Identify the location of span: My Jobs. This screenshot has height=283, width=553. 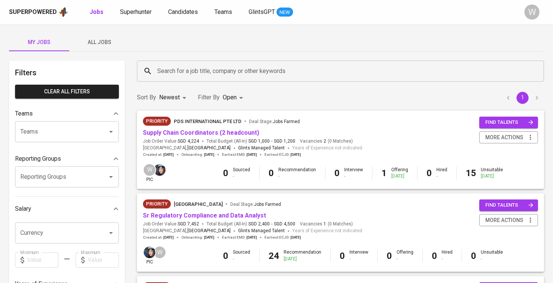
(39, 42).